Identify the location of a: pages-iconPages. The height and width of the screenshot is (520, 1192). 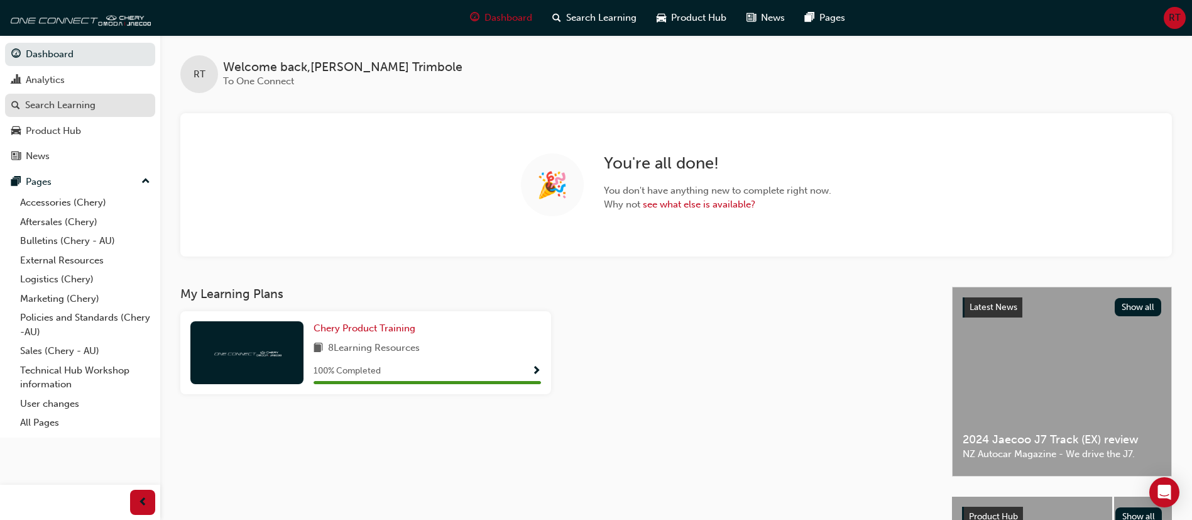
(825, 18).